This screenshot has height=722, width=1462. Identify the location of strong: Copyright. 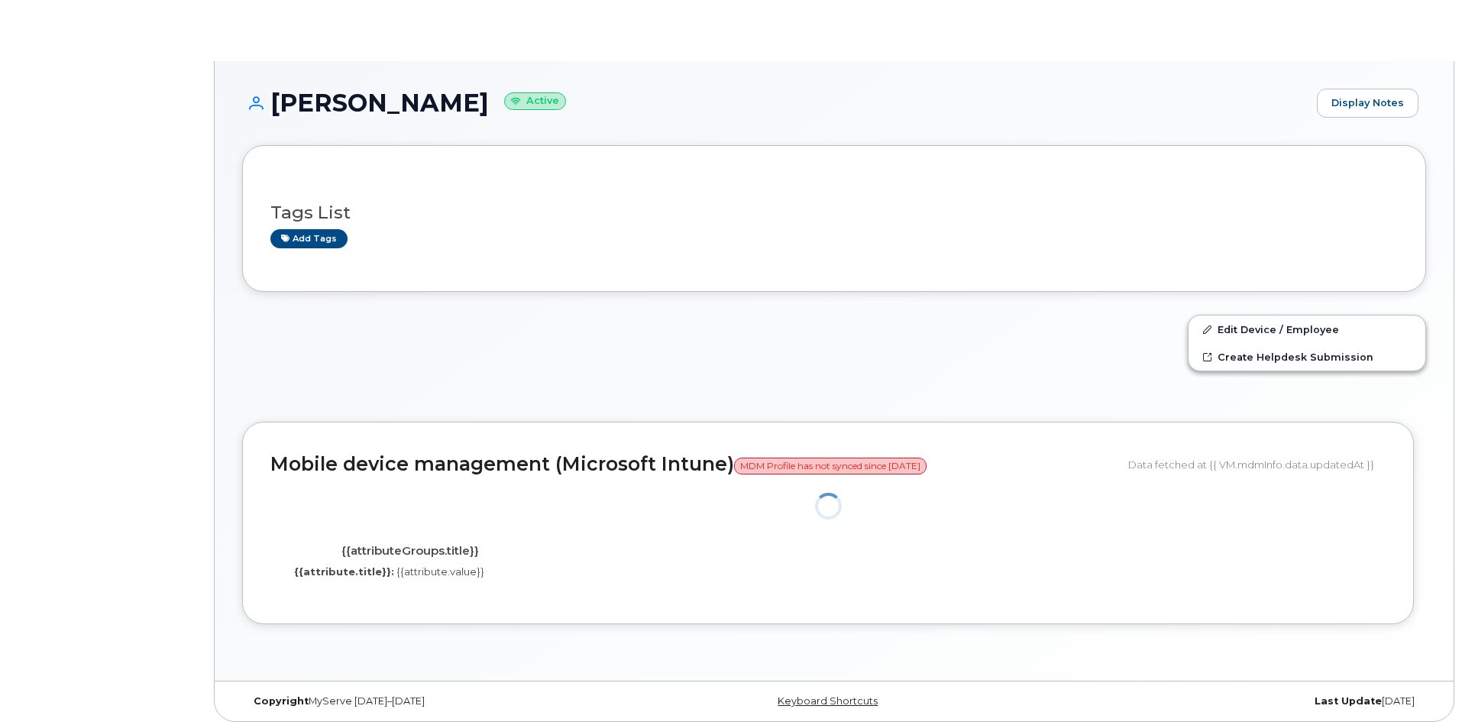
(281, 701).